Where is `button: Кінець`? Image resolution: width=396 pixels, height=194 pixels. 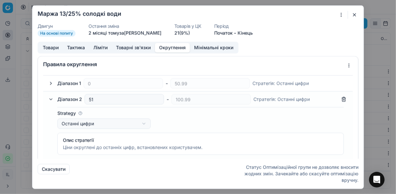 button: Кінець is located at coordinates (245, 33).